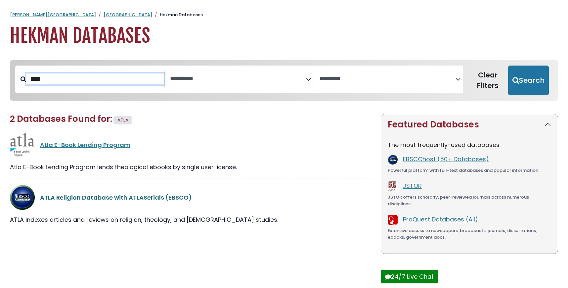 This screenshot has width=568, height=288. Describe the element at coordinates (284, 80) in the screenshot. I see `nav: Search filters` at that location.